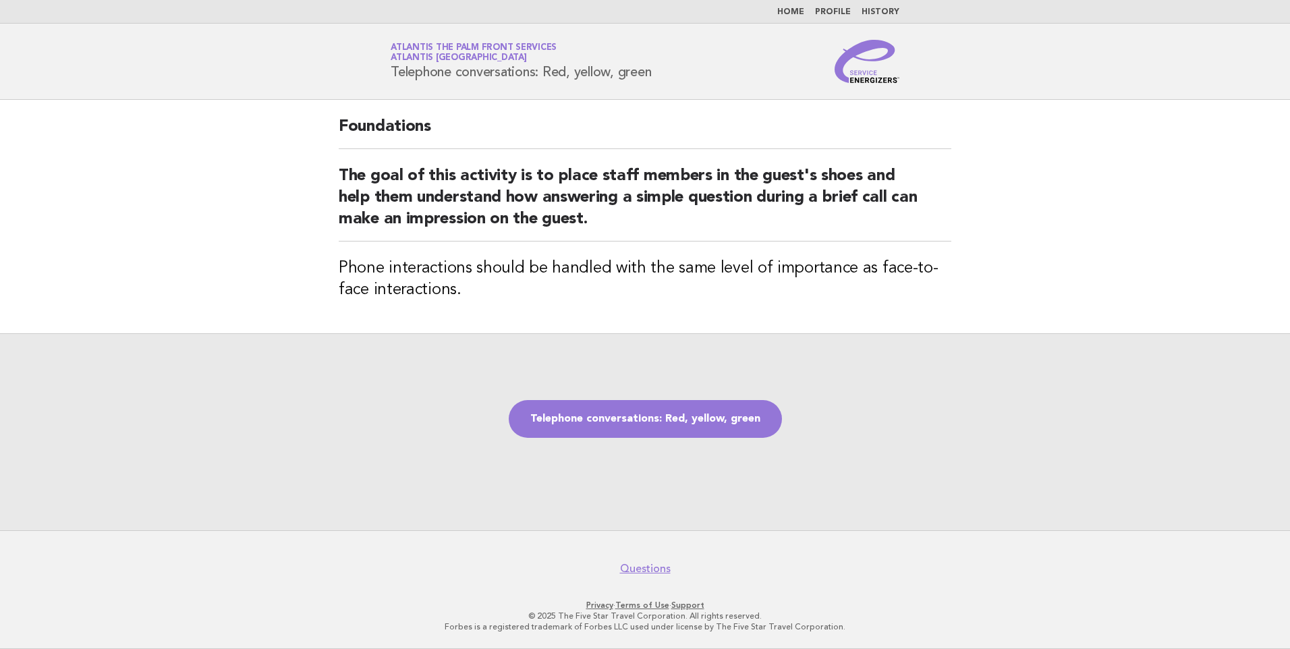 Image resolution: width=1290 pixels, height=649 pixels. What do you see at coordinates (645, 627) in the screenshot?
I see `p: Forbes is a registered trademark of Forbes LLC used under license by The Five Star Travel Corpora...` at bounding box center [645, 627].